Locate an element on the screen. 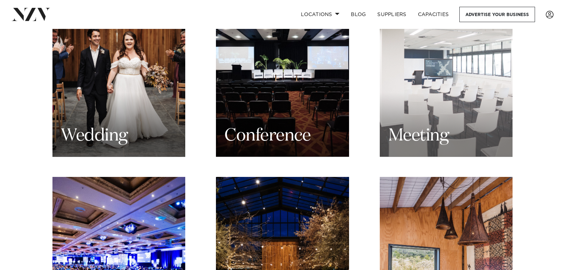 The width and height of the screenshot is (565, 270). a: Advertise your business is located at coordinates (497, 14).